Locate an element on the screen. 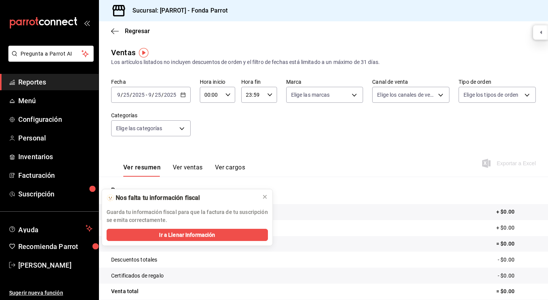 The height and width of the screenshot is (300, 548). span: Personal is located at coordinates (55, 138).